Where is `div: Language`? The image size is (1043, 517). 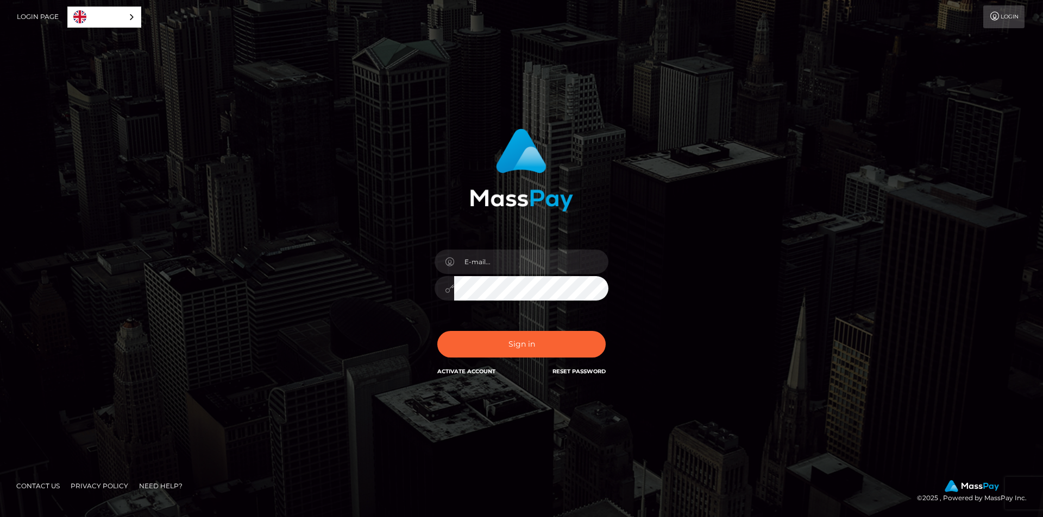 div: Language is located at coordinates (104, 17).